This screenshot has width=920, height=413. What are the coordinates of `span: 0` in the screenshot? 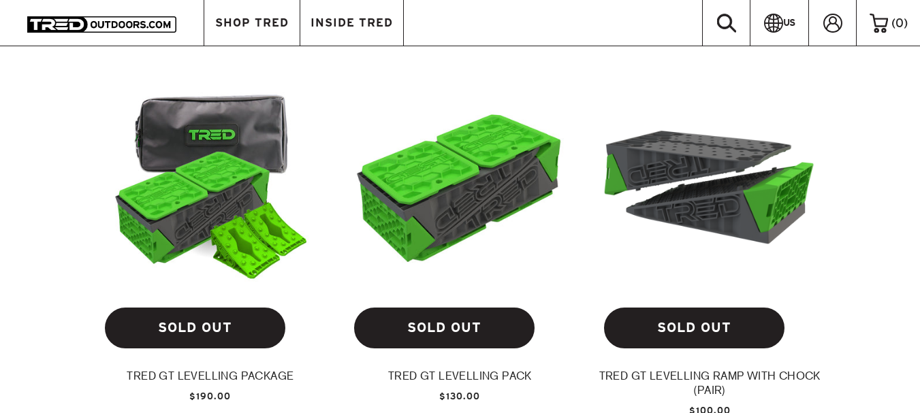 It's located at (900, 22).